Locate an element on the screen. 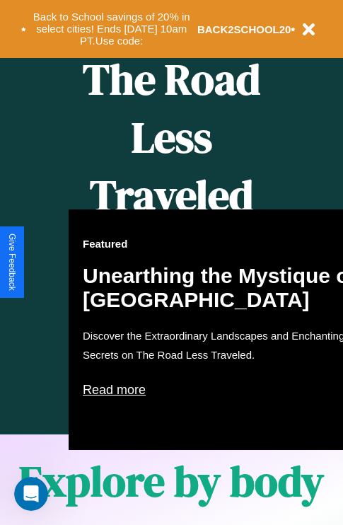 The image size is (343, 525). b: BACK2SCHOOL20 is located at coordinates (244, 29).